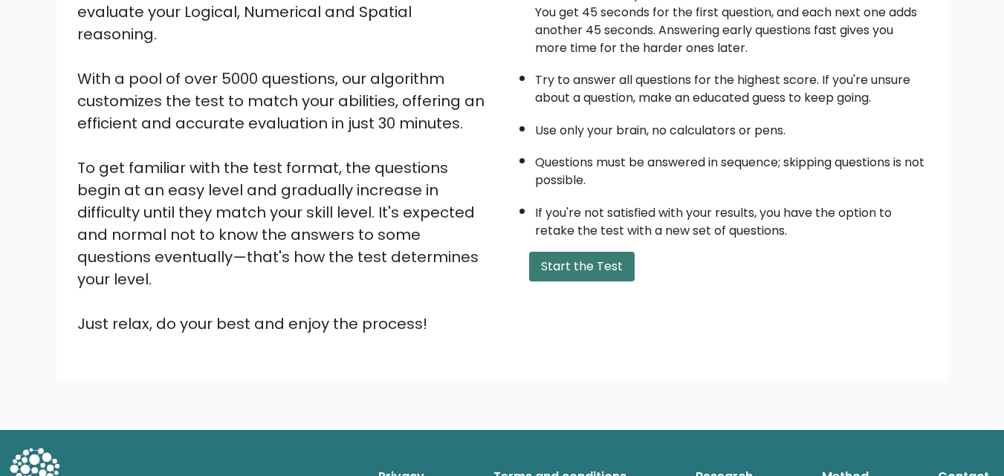 Image resolution: width=1004 pixels, height=476 pixels. What do you see at coordinates (731, 85) in the screenshot?
I see `li: Try to answer all questions for the highest score. If you're unsure about a question, make an edu...` at bounding box center [731, 85].